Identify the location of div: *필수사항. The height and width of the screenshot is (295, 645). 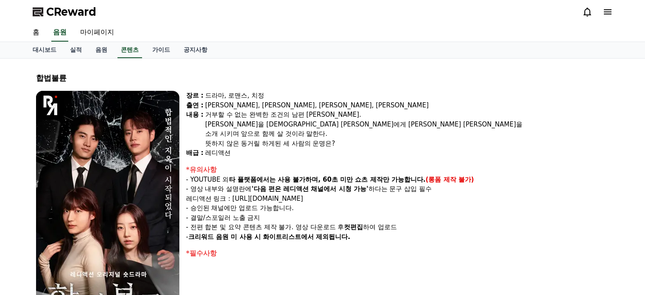
(398, 253).